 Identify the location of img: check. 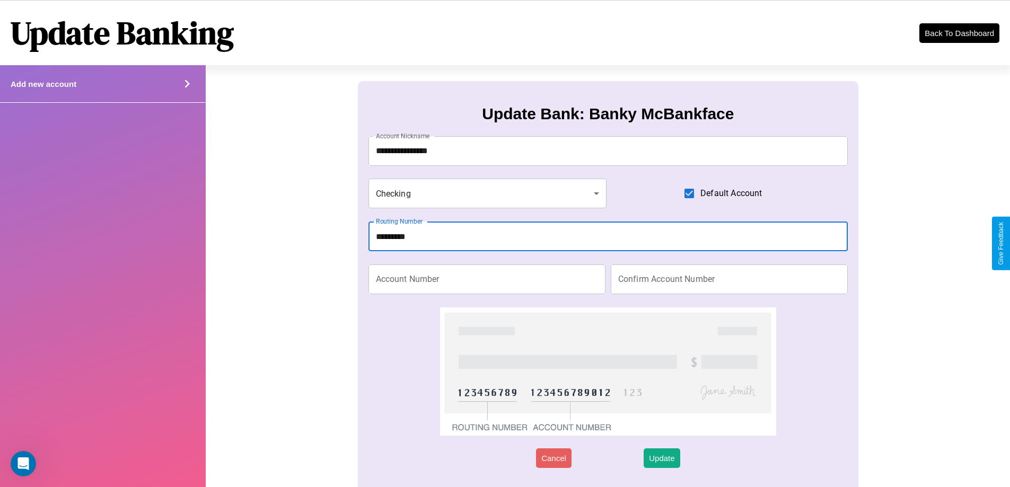
(608, 372).